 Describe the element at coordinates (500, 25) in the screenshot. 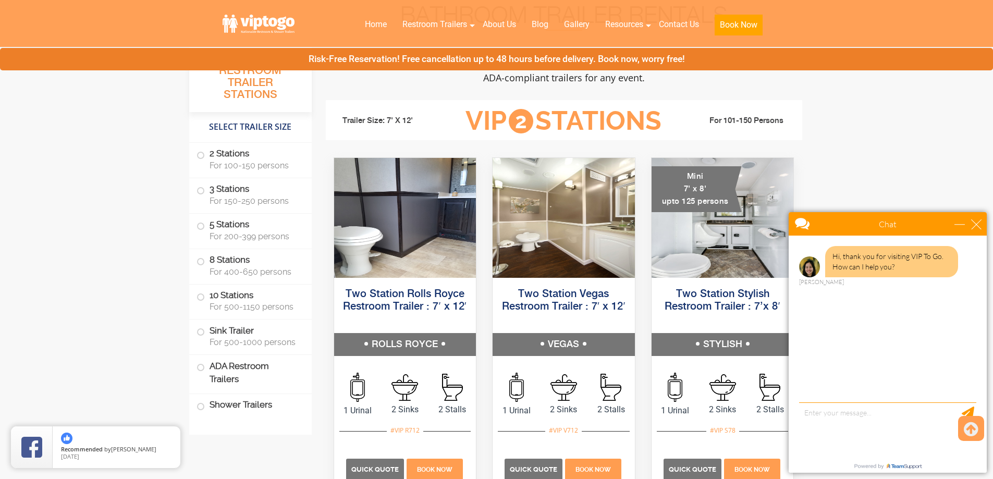

I see `a: About Us` at that location.